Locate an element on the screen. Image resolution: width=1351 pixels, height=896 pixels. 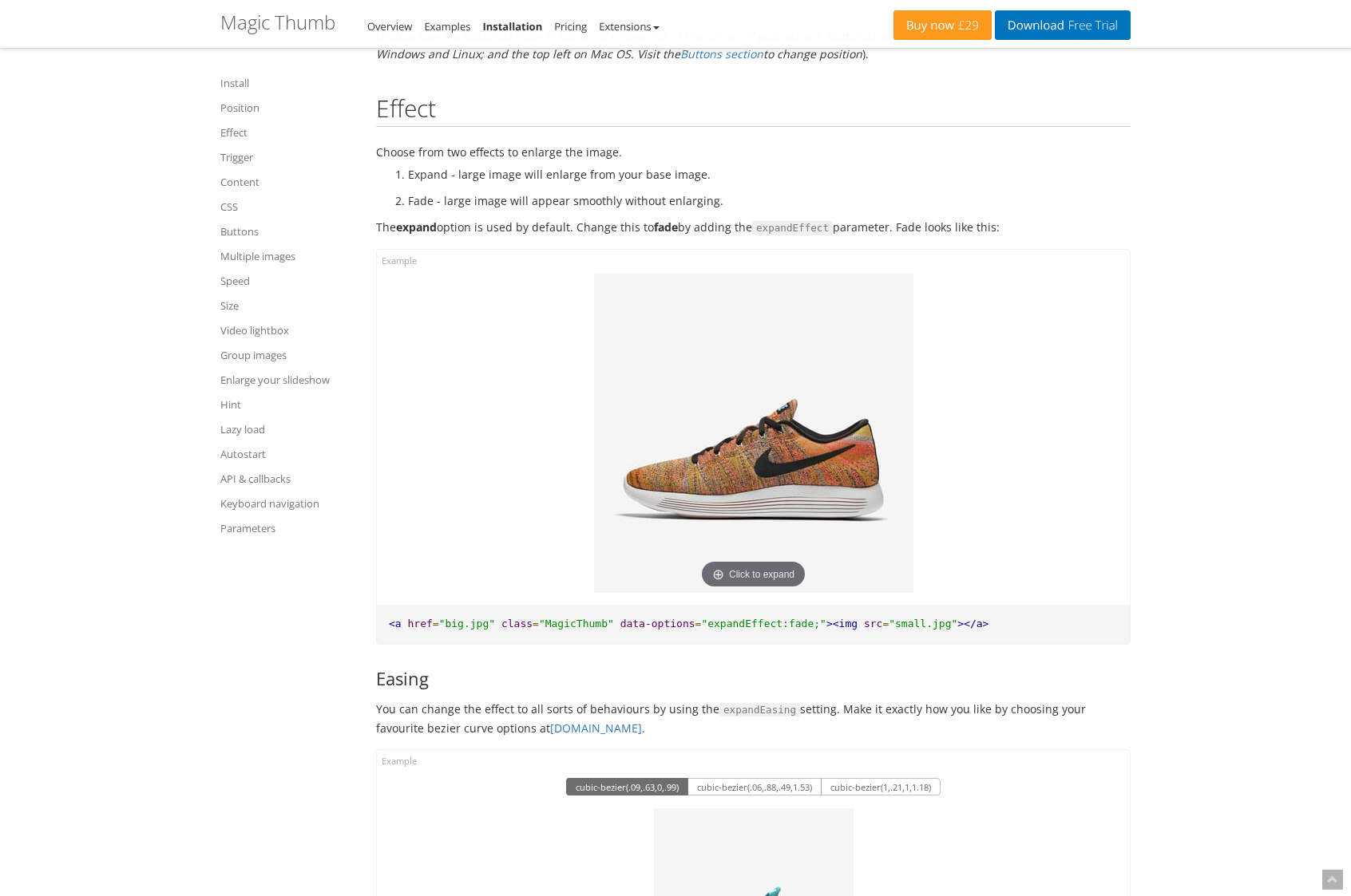
span: "big.jpg" is located at coordinates (467, 623).